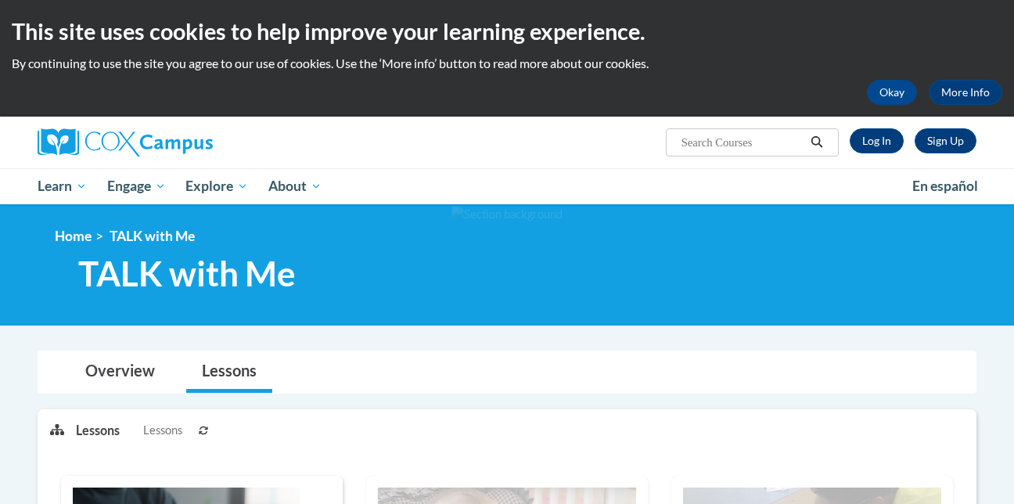 The height and width of the screenshot is (504, 1014). Describe the element at coordinates (186, 142) in the screenshot. I see `a: Cox Campus` at that location.